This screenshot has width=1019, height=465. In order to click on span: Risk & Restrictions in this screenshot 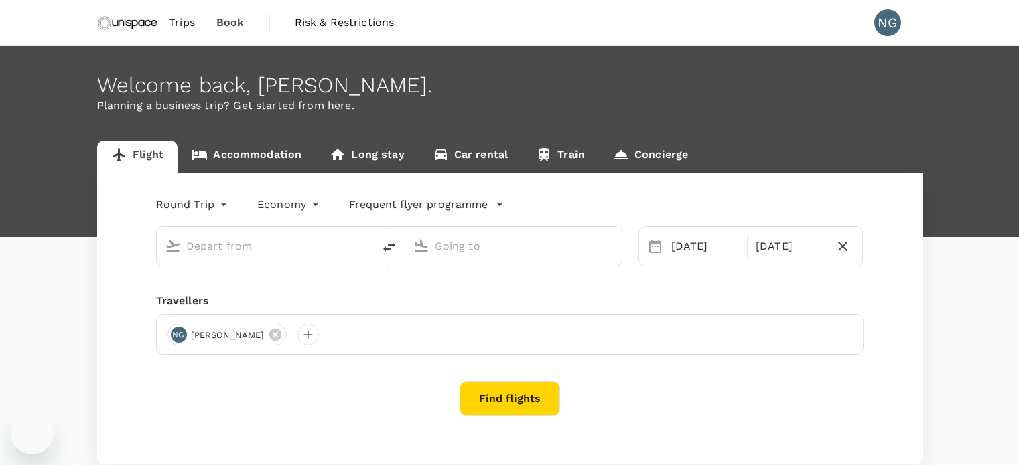, I will do `click(344, 23)`.